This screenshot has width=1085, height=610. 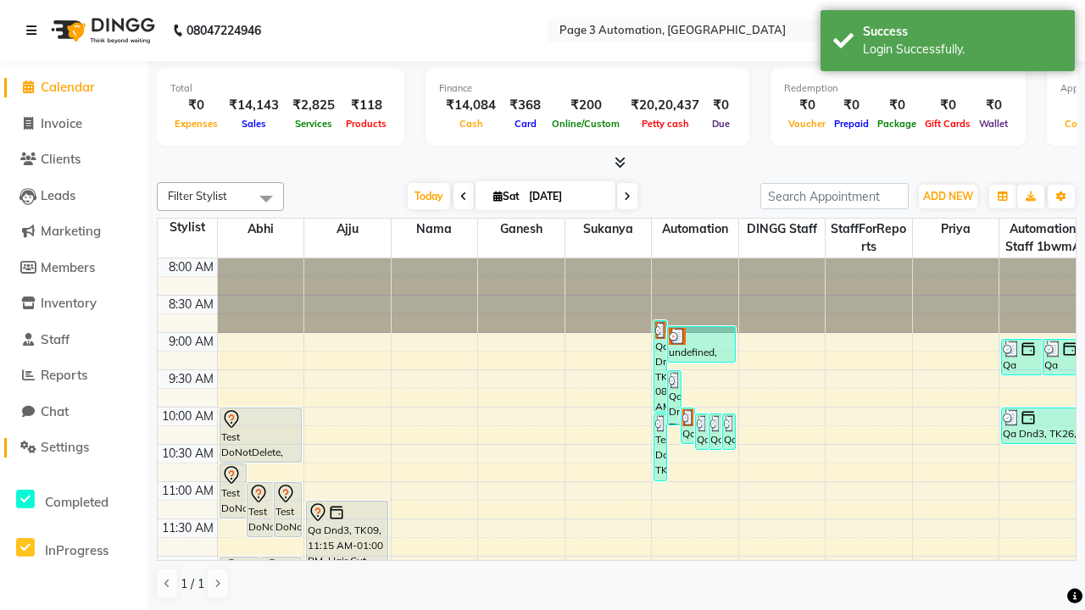 What do you see at coordinates (783, 229) in the screenshot?
I see `span: DINGG Staff` at bounding box center [783, 229].